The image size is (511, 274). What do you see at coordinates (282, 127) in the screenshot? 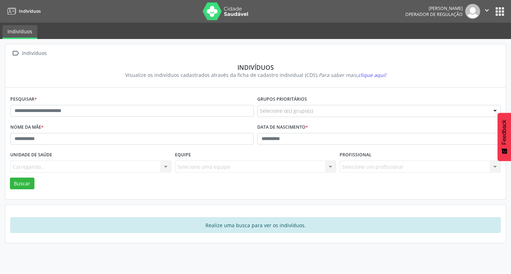
I see `label: Data de nascimento` at bounding box center [282, 127].